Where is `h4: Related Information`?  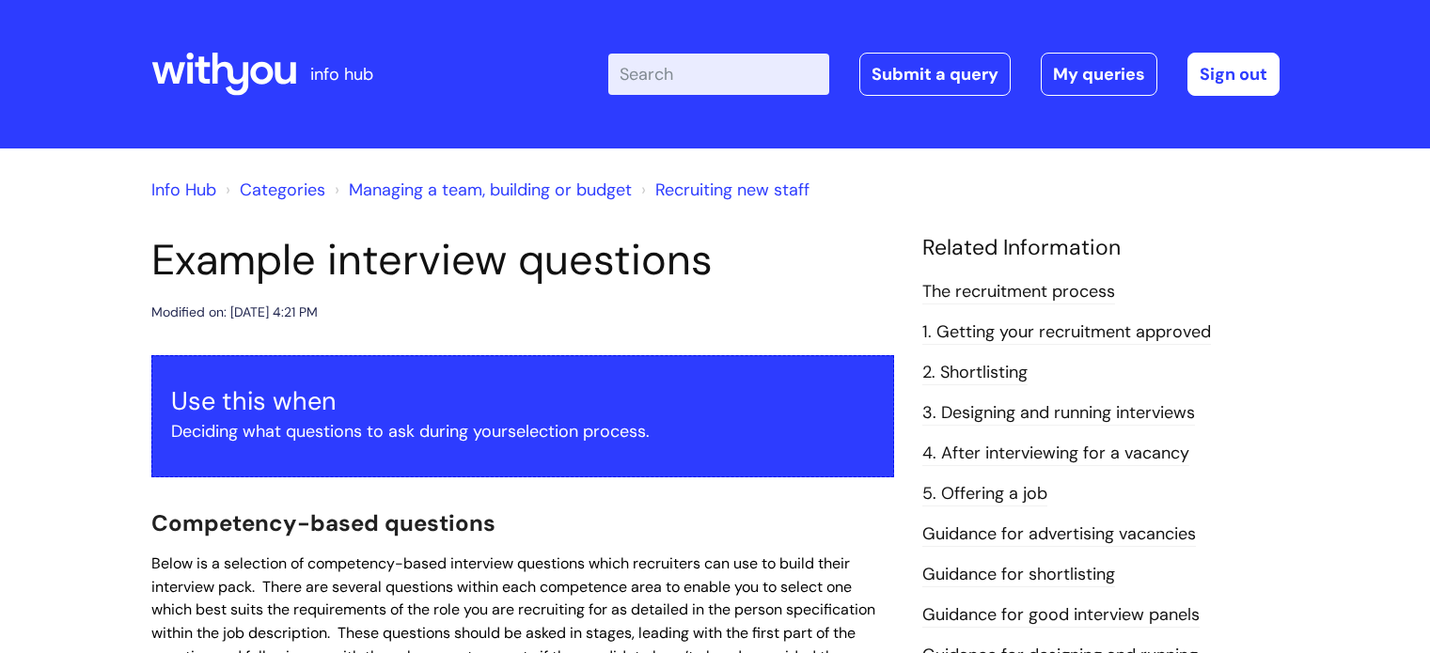 h4: Related Information is located at coordinates (1101, 248).